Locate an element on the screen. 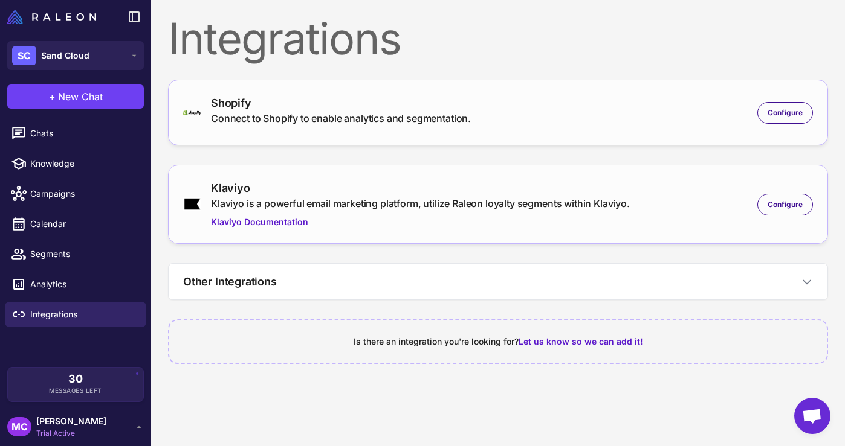 The height and width of the screenshot is (446, 845). a: Segments is located at coordinates (76, 254).